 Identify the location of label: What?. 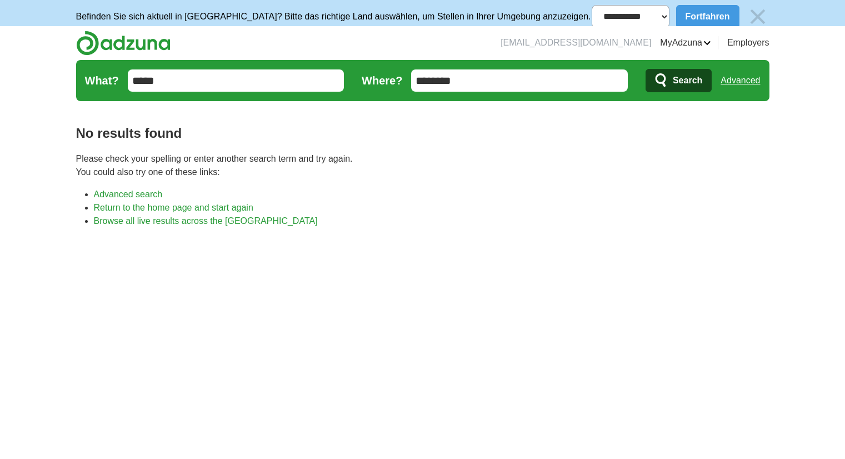
(102, 81).